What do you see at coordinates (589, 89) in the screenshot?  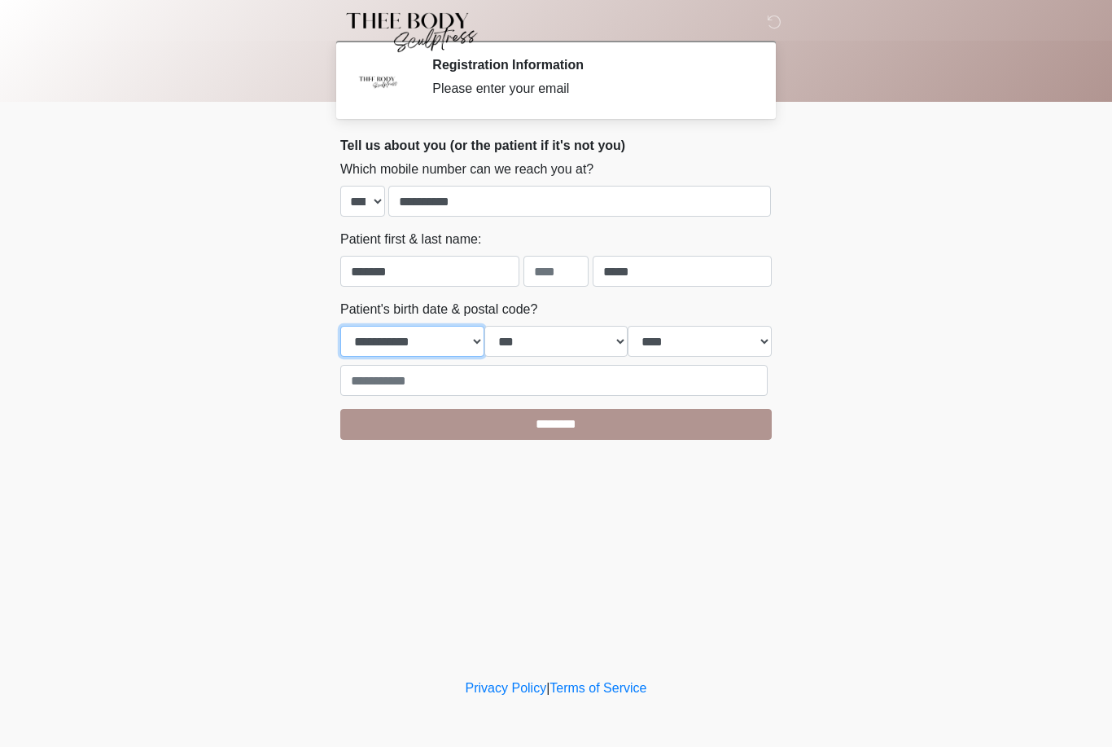 I see `div: Please enter your email` at bounding box center [589, 89].